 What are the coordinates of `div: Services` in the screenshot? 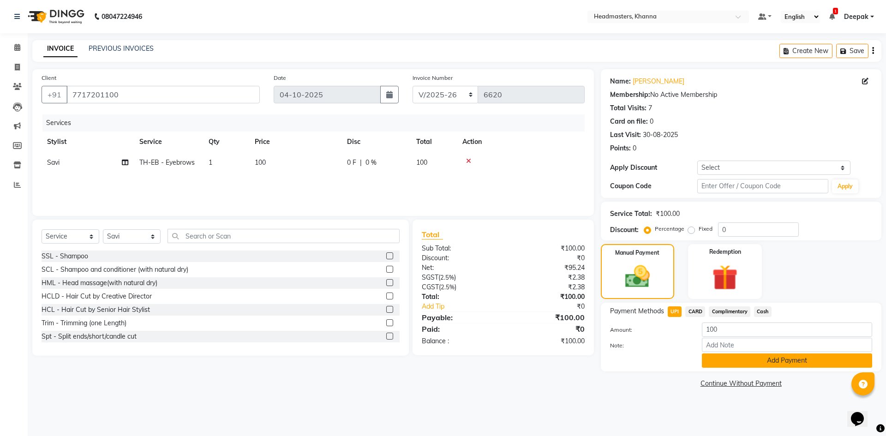 It's located at (317, 123).